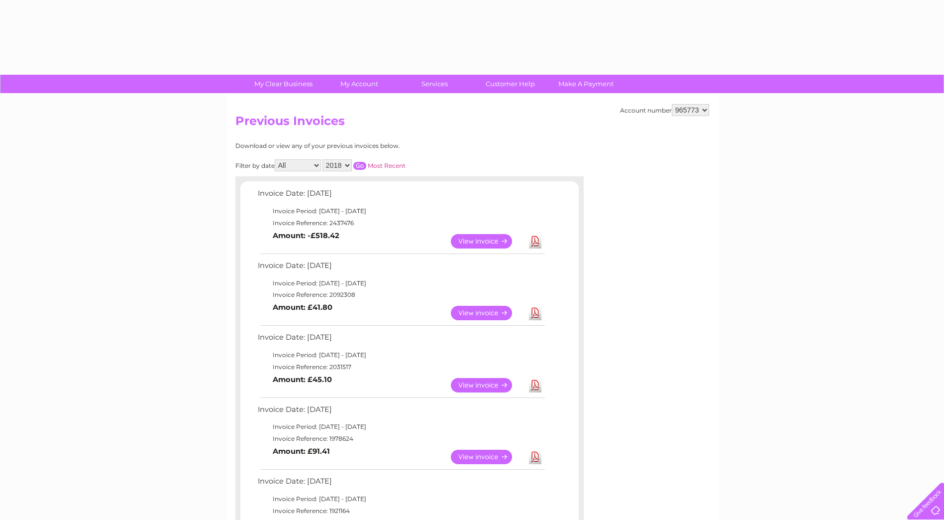  I want to click on a: Customer Help, so click(510, 84).